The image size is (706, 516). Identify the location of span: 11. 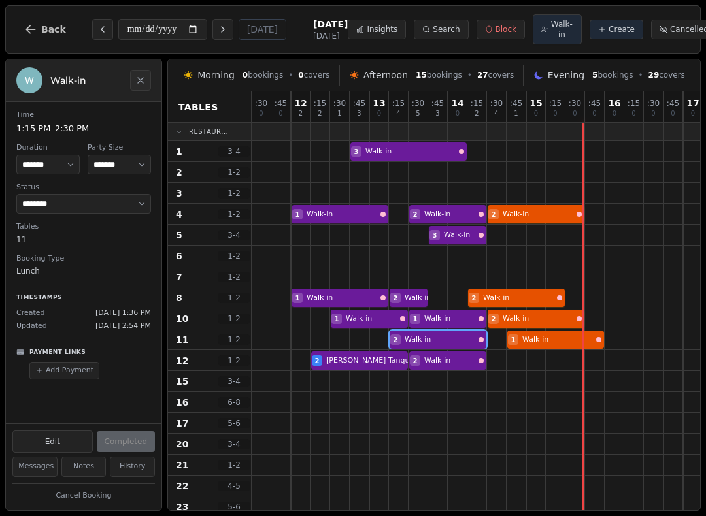
(182, 340).